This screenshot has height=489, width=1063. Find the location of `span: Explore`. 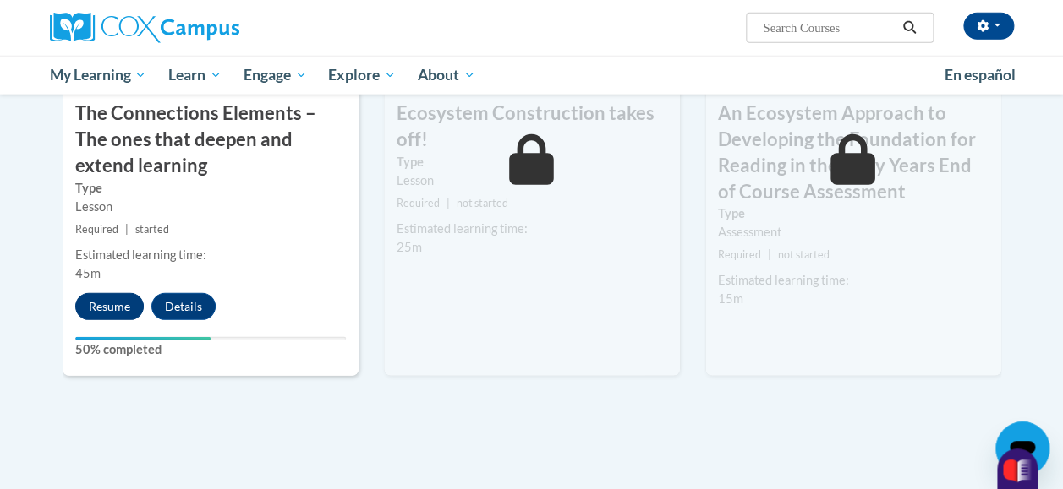

span: Explore is located at coordinates (362, 75).